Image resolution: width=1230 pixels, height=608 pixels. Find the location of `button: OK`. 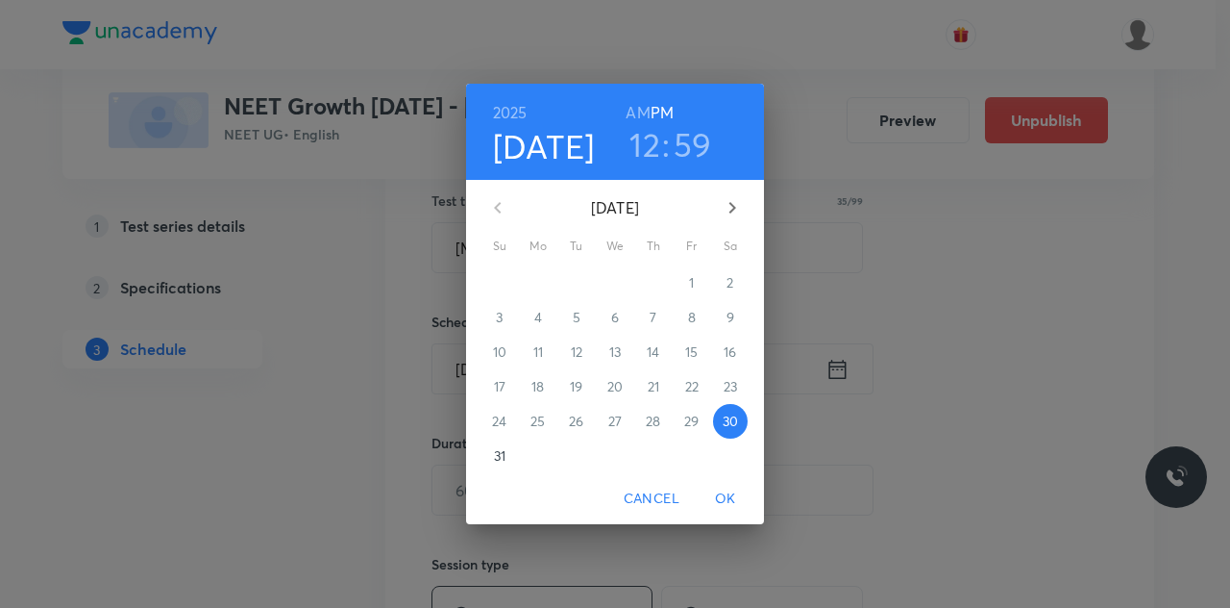

button: OK is located at coordinates (726, 498).